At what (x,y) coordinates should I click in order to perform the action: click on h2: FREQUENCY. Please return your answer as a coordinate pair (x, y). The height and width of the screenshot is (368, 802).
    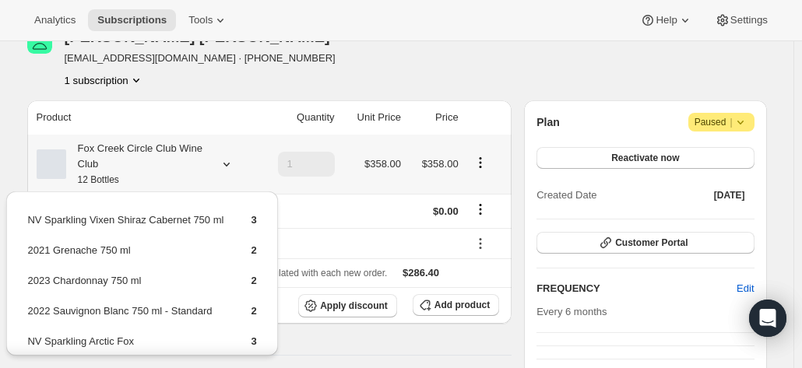
    Looking at the image, I should click on (636, 289).